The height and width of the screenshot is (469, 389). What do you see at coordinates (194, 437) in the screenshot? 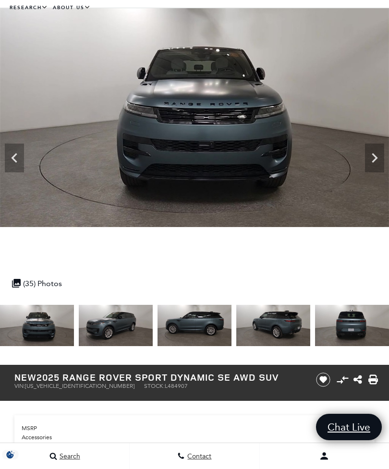
I see `a: Accessories $498` at bounding box center [194, 437].